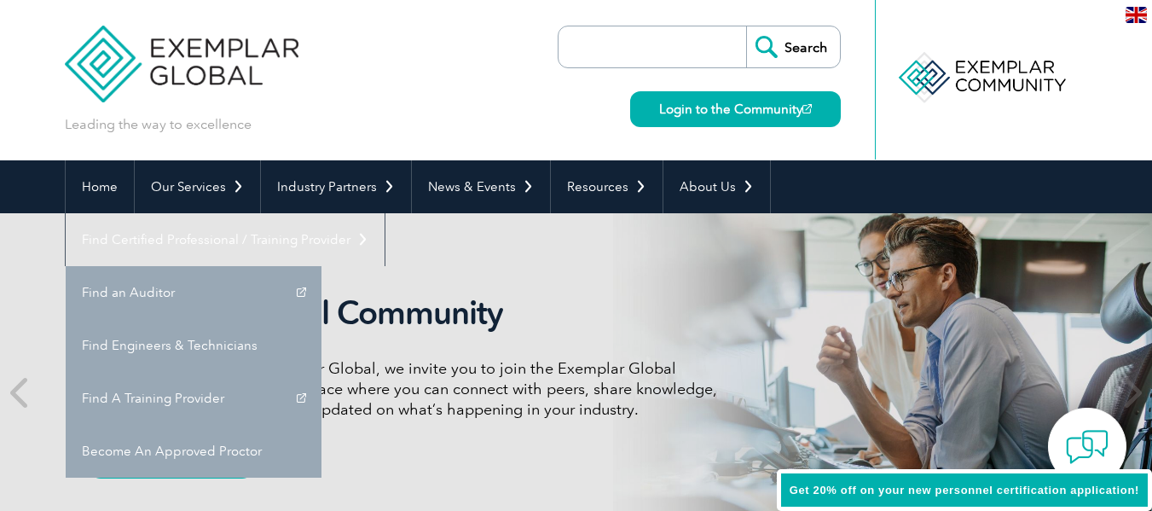  Describe the element at coordinates (410, 389) in the screenshot. I see `p: As a valued member of Exemplar Global, we invite you to join the Exemplar Global Community—a fun,...` at that location.